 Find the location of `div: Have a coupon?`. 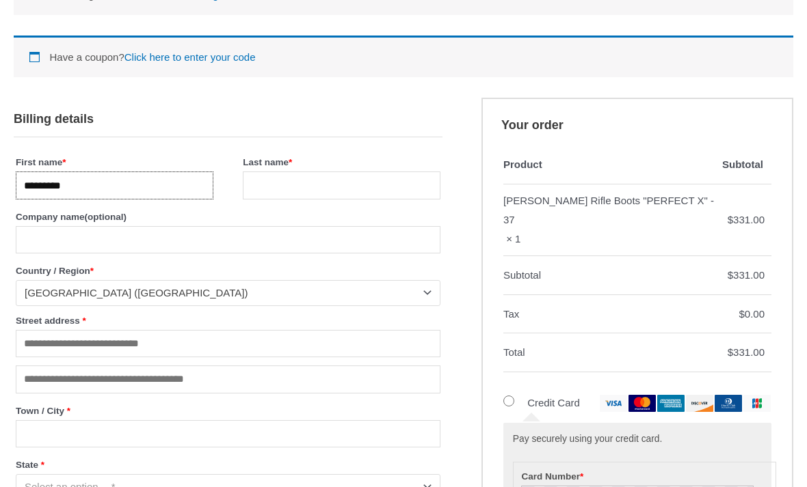

div: Have a coupon? is located at coordinates (403, 56).